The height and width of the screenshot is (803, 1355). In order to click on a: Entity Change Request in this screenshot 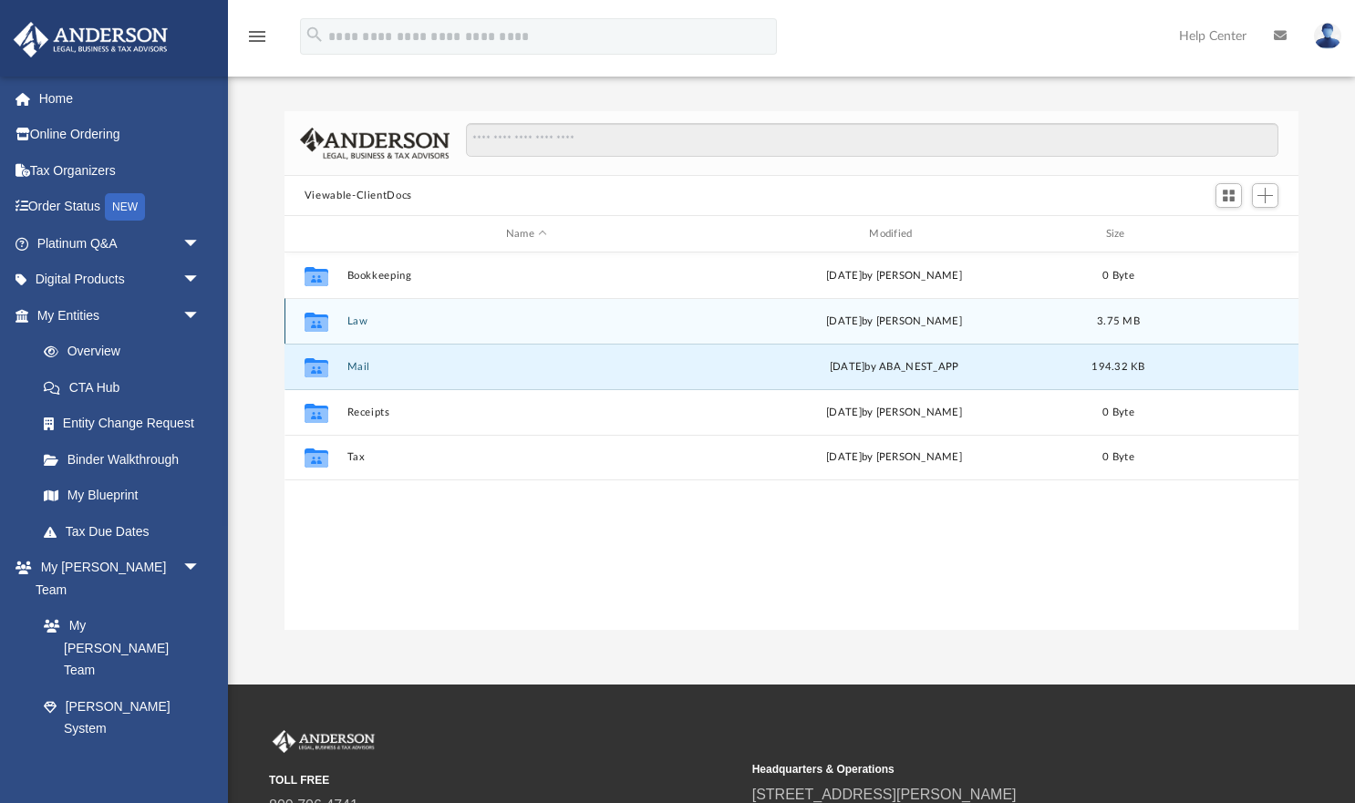, I will do `click(127, 424)`.